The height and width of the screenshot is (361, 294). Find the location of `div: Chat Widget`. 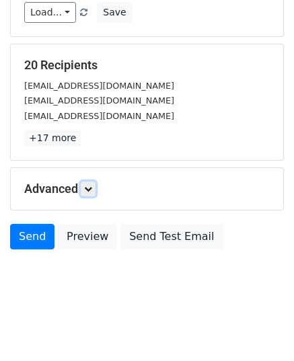

div: Chat Widget is located at coordinates (260, 329).